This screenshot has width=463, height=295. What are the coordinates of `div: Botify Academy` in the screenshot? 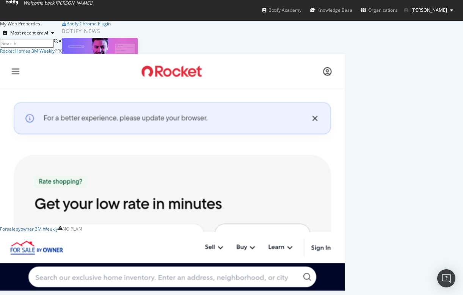 It's located at (282, 10).